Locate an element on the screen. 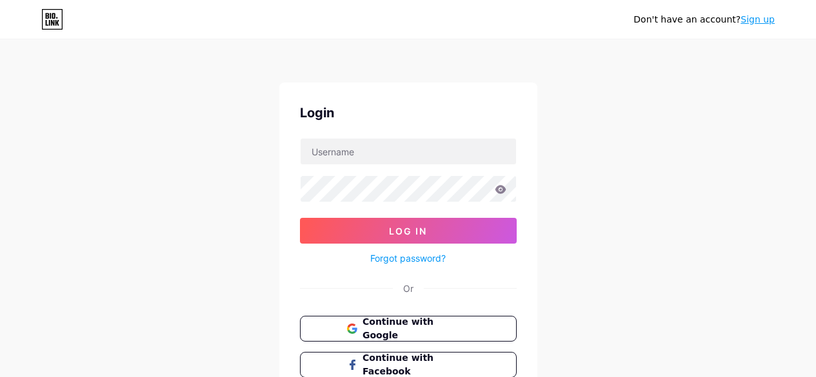 The width and height of the screenshot is (816, 377). button: Log In is located at coordinates (408, 231).